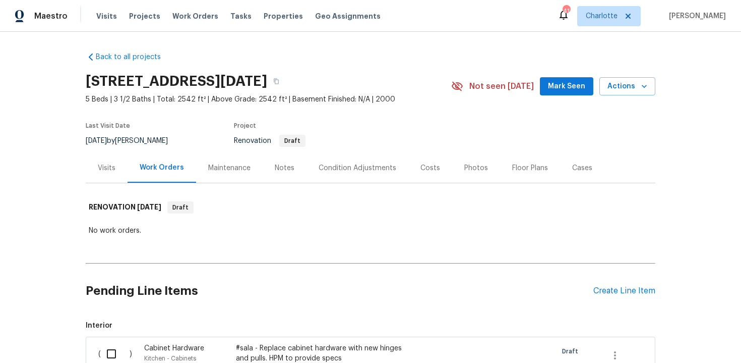 The width and height of the screenshot is (741, 363). Describe the element at coordinates (276, 81) in the screenshot. I see `button: Copy Address` at that location.